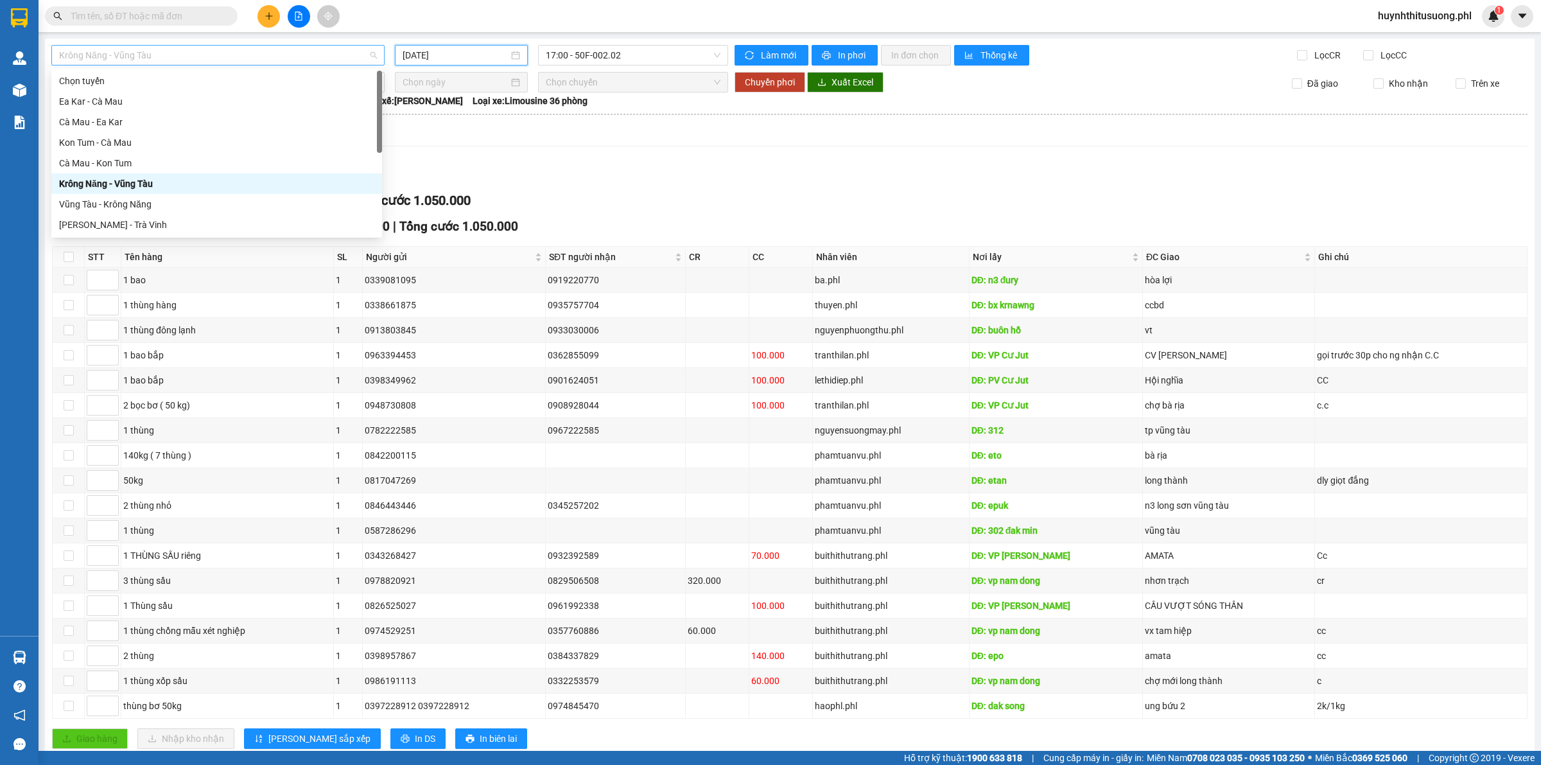  I want to click on div: 60.000, so click(717, 631).